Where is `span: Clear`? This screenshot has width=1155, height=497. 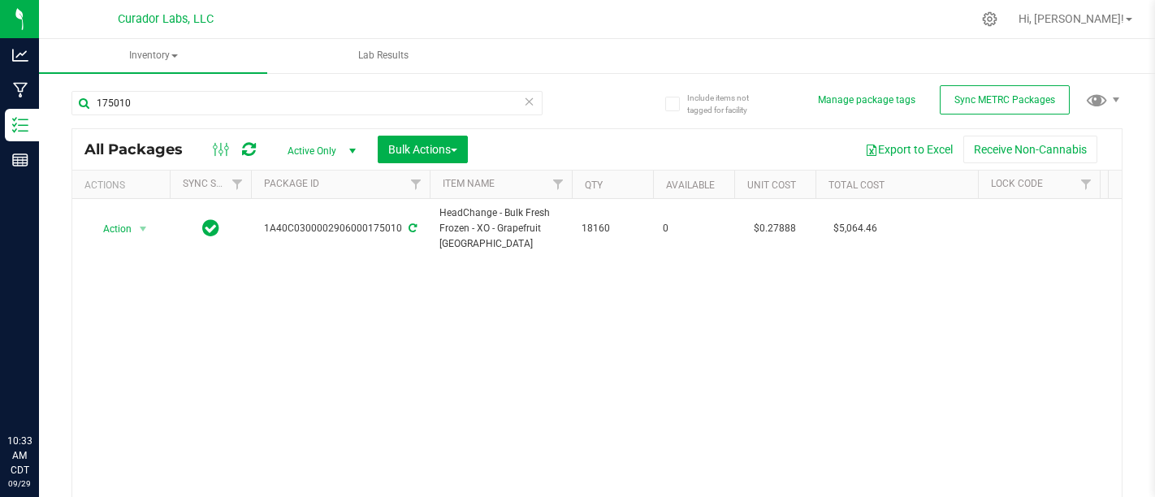
span: Clear is located at coordinates (530, 102).